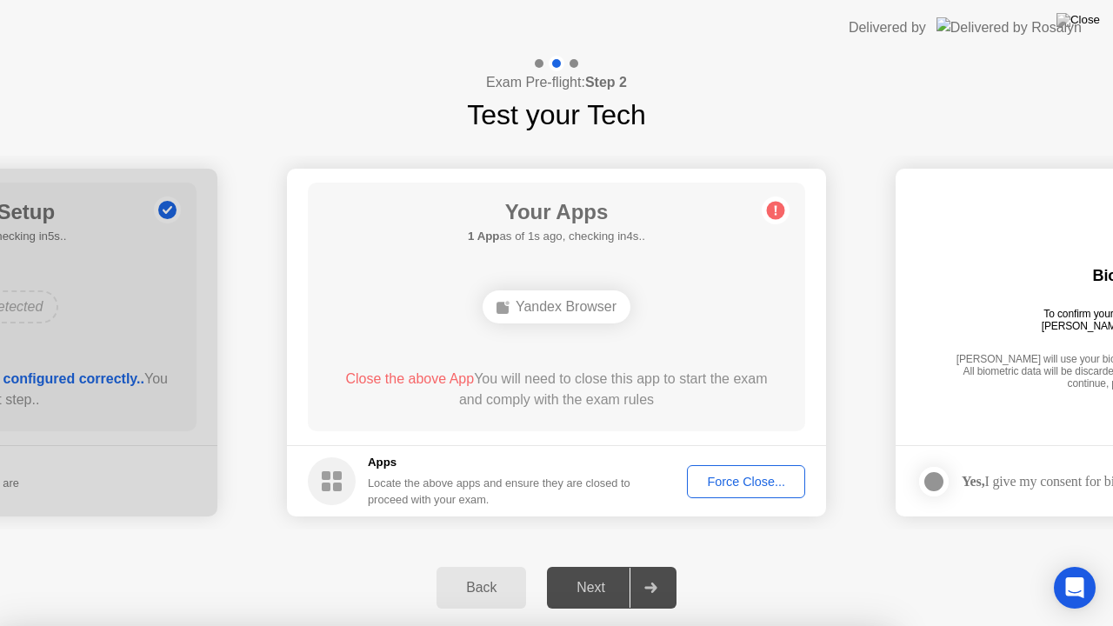  Describe the element at coordinates (499, 491) in the screenshot. I see `div: Locate the above apps and ensure they are closed to proceed with your exam.` at that location.